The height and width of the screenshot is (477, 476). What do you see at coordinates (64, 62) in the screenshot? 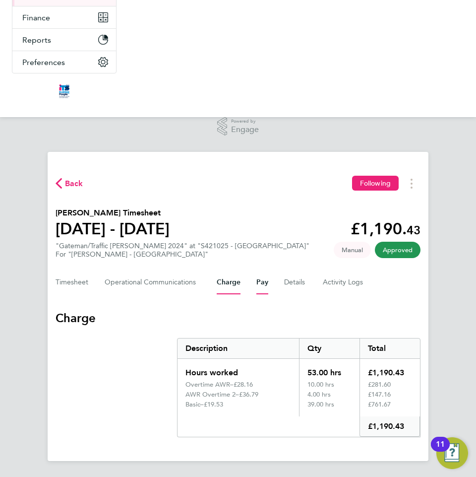
I see `button: Preferences` at bounding box center [64, 62].